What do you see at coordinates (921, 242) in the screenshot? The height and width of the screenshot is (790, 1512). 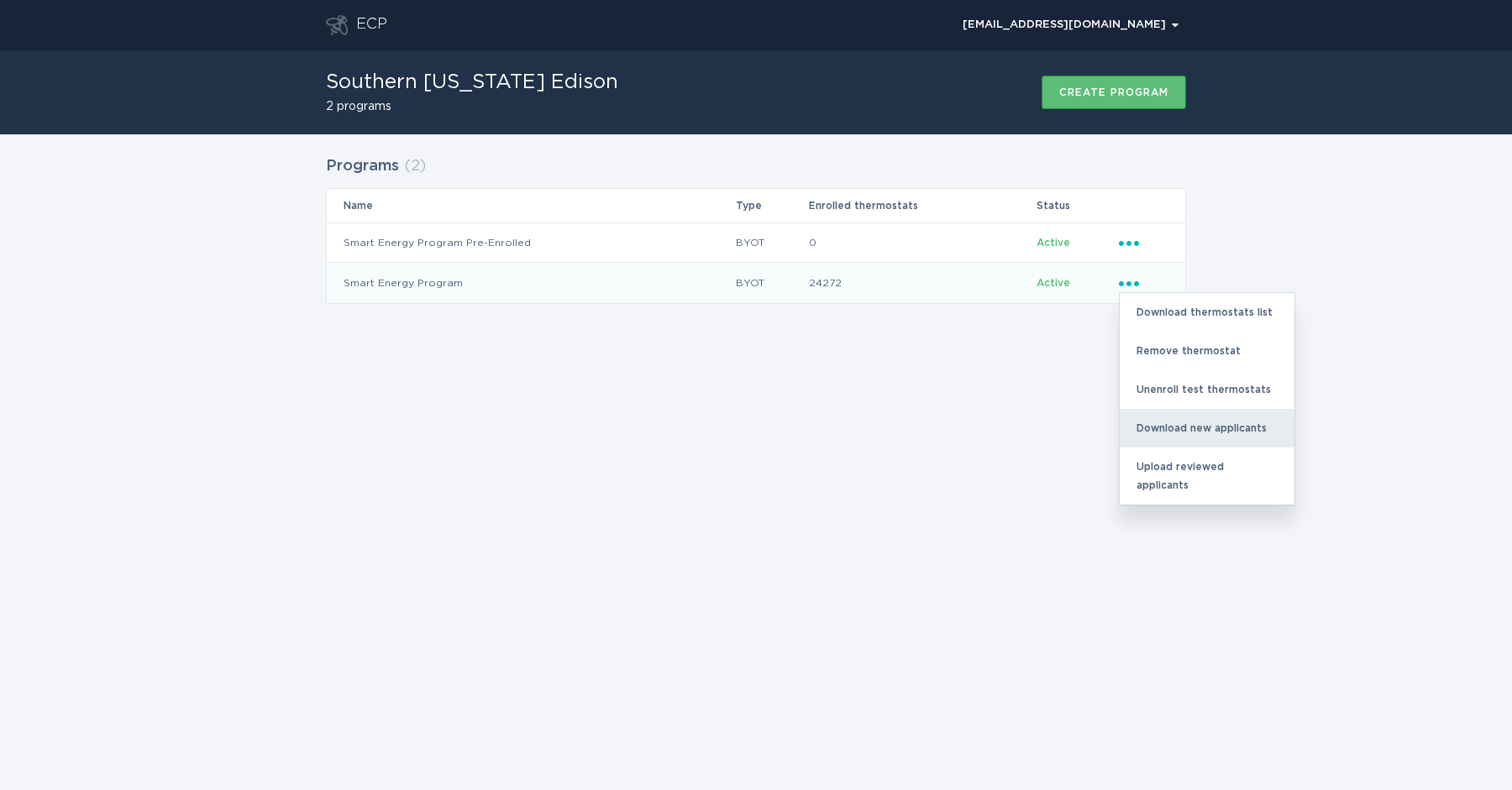 I see `td: 0` at bounding box center [921, 242].